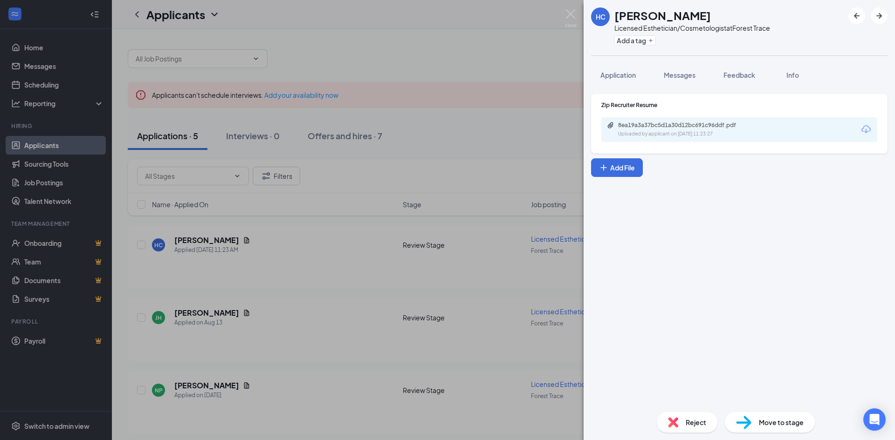  What do you see at coordinates (635, 40) in the screenshot?
I see `button: PlusAdd a tag` at bounding box center [635, 40].